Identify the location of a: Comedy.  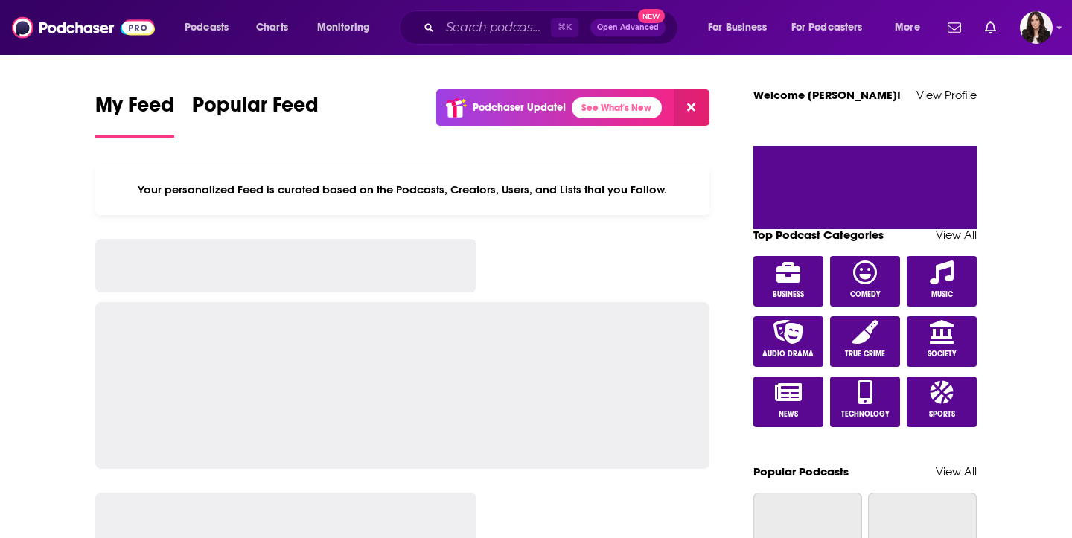
(865, 281).